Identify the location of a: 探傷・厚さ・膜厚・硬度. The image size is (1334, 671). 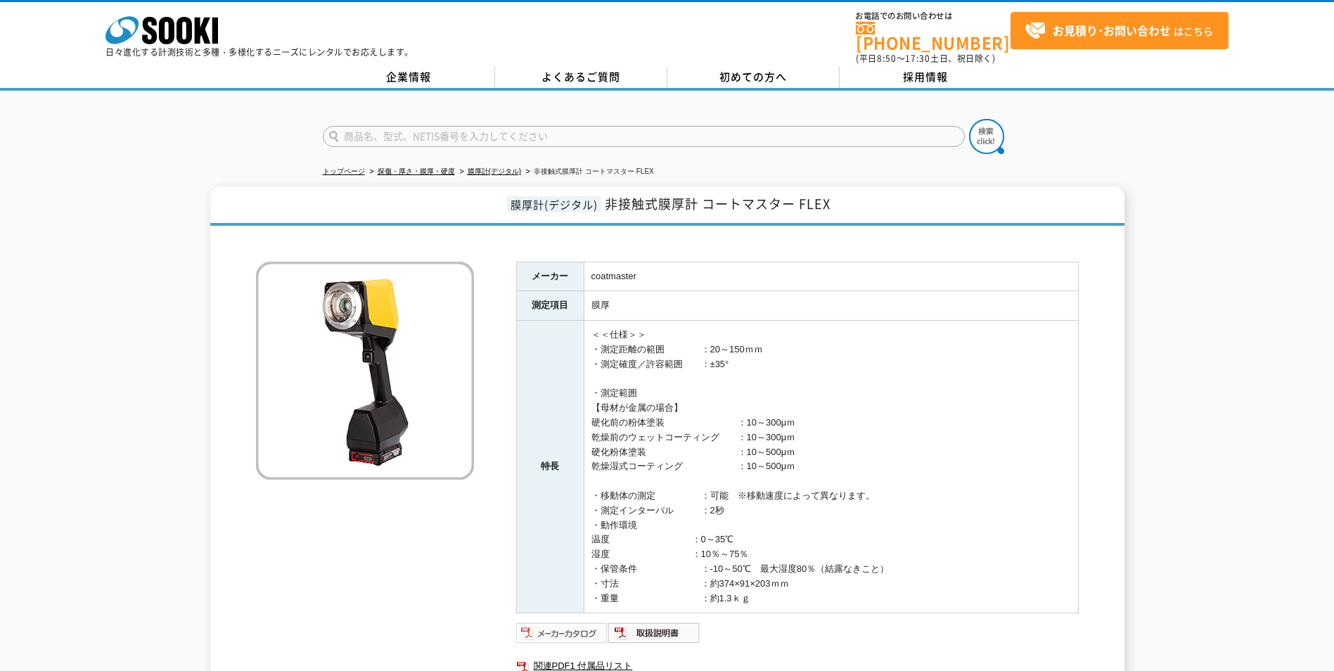
(416, 171).